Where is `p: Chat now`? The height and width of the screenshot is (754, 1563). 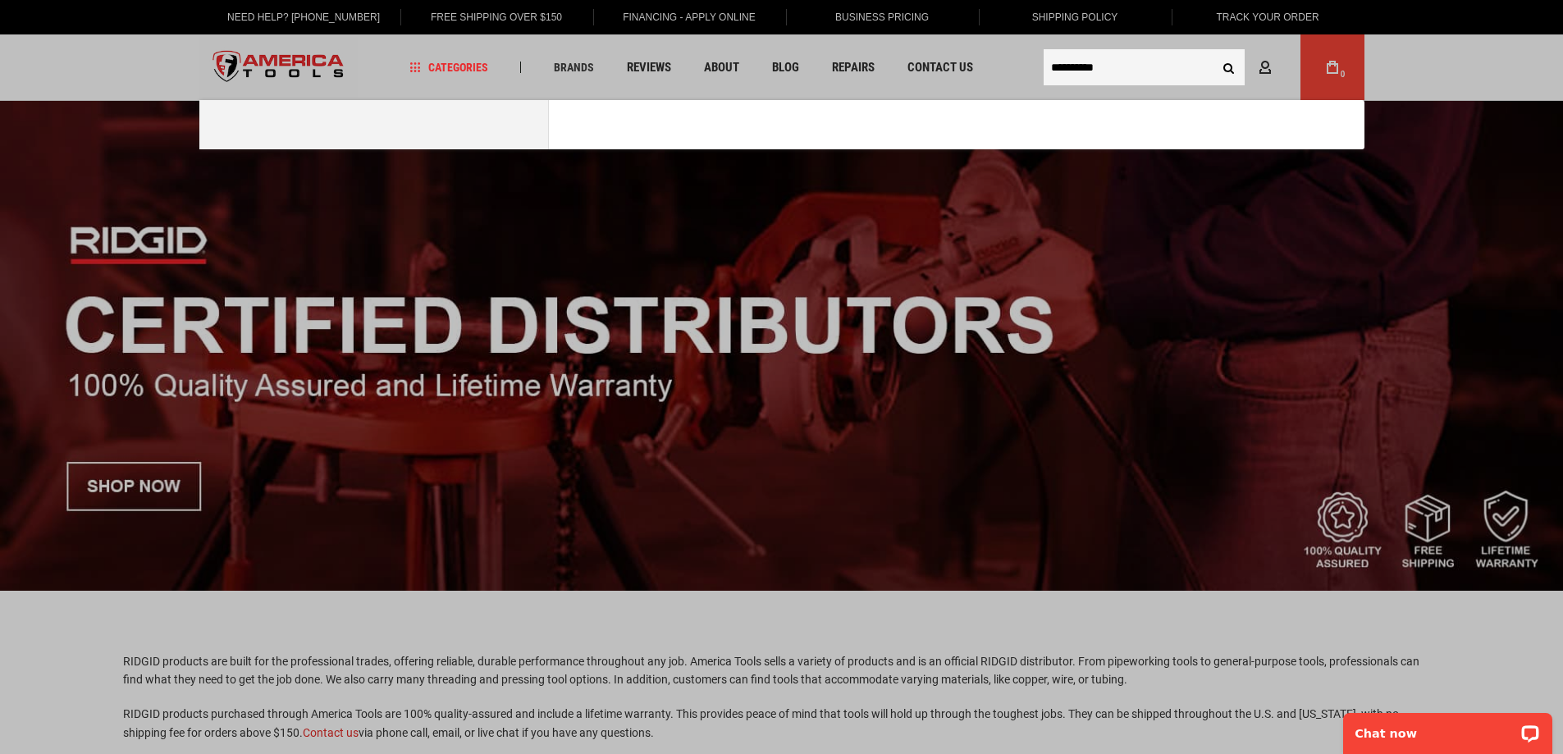
p: Chat now is located at coordinates (104, 31).